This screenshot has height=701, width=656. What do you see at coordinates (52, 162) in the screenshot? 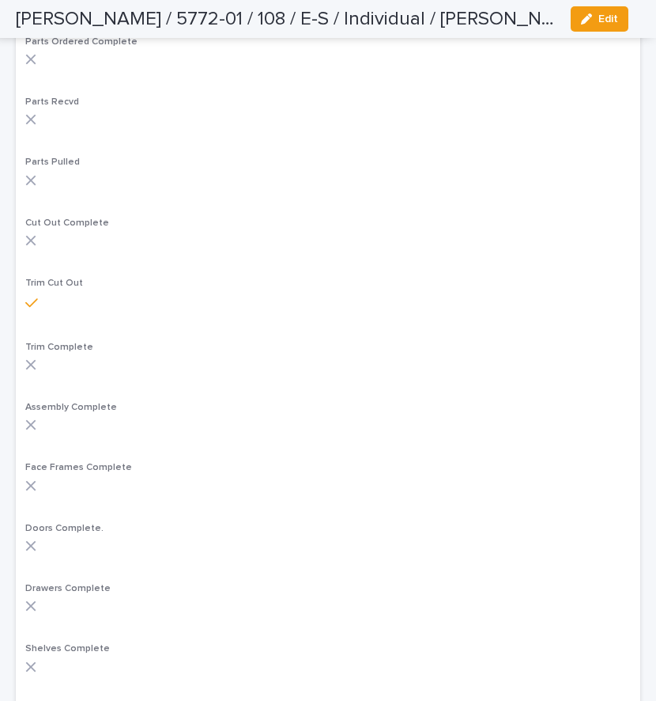
I see `span: Parts Pulled` at bounding box center [52, 162].